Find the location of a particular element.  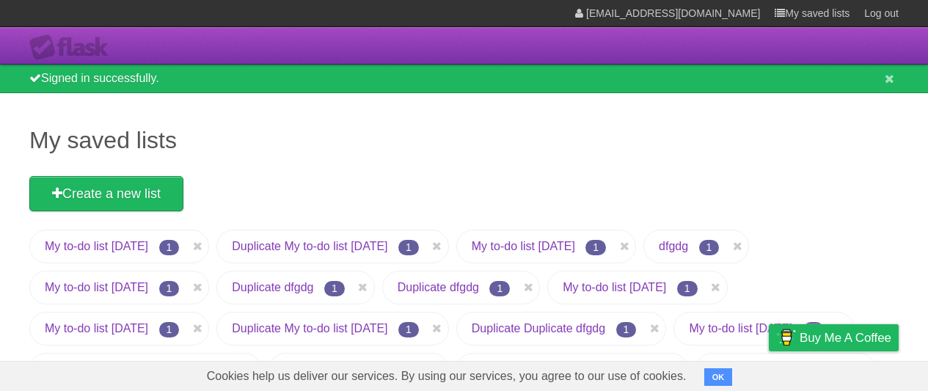

a: Duplicate Duplicate dfgdg is located at coordinates (538, 328).